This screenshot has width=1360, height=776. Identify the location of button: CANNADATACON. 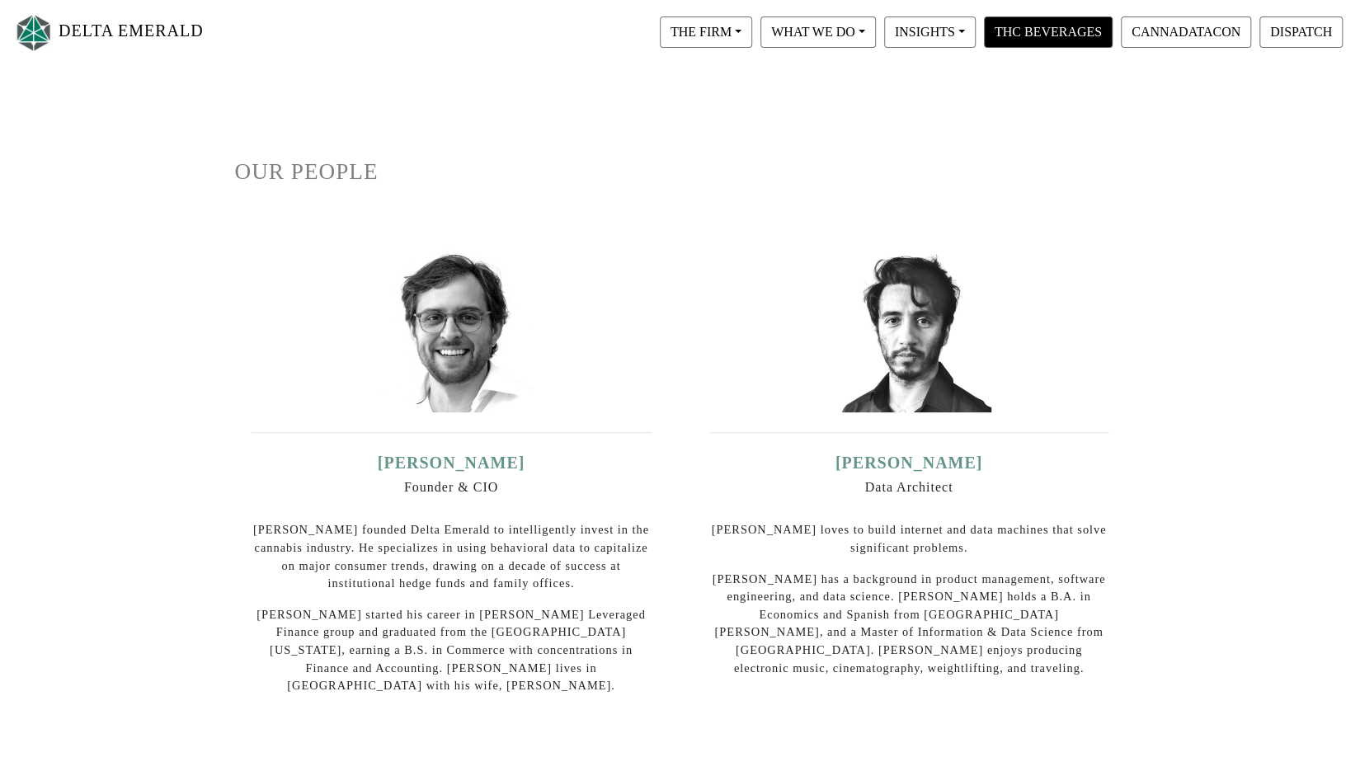
(1186, 32).